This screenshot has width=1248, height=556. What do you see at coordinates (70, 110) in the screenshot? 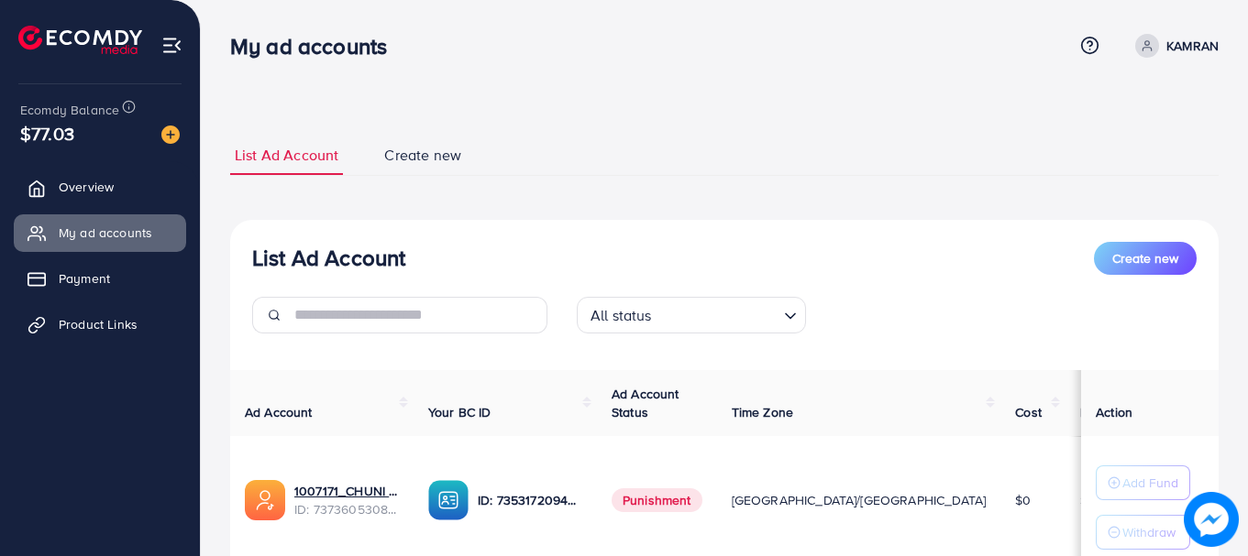
I see `span: Ecomdy Balance` at bounding box center [70, 110].